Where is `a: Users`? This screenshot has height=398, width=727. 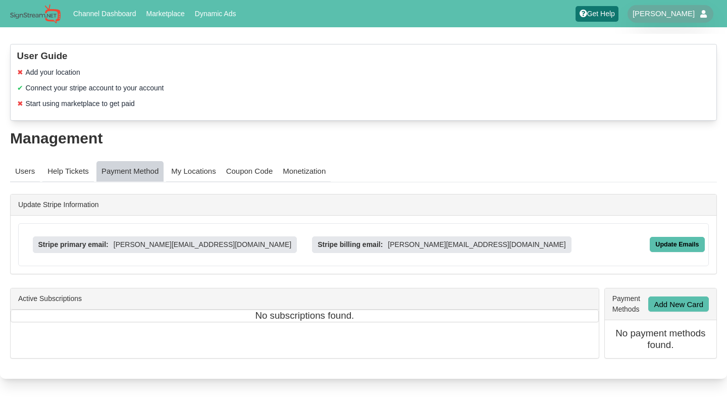 a: Users is located at coordinates (25, 172).